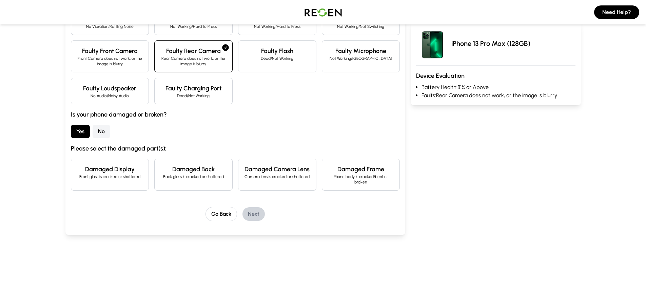 This screenshot has height=300, width=646. What do you see at coordinates (193, 51) in the screenshot?
I see `h4: Faulty Rear Camera` at bounding box center [193, 51].